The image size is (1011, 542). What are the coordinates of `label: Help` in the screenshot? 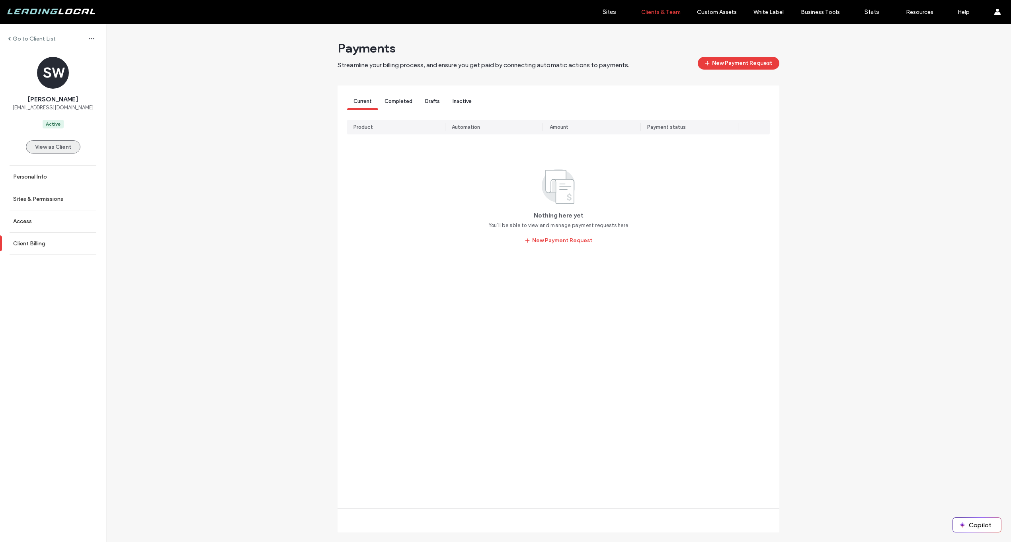 It's located at (963, 12).